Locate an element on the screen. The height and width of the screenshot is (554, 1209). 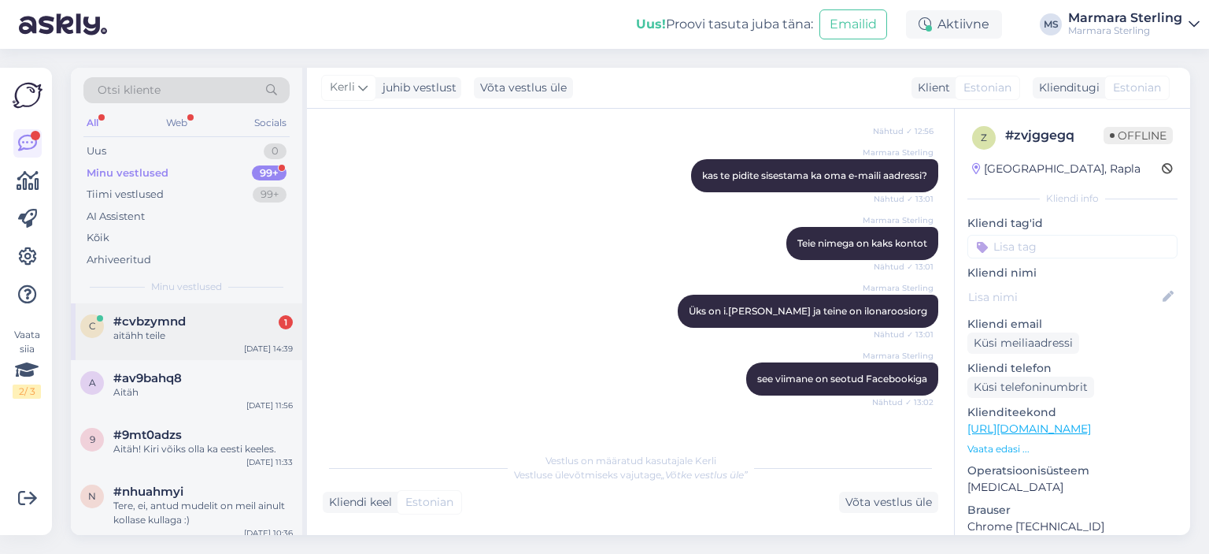
button: Emailid is located at coordinates (854, 24).